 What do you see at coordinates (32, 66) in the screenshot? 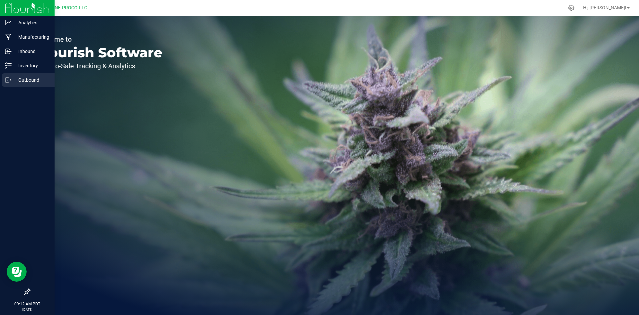
I see `p: Inventory` at bounding box center [32, 66].